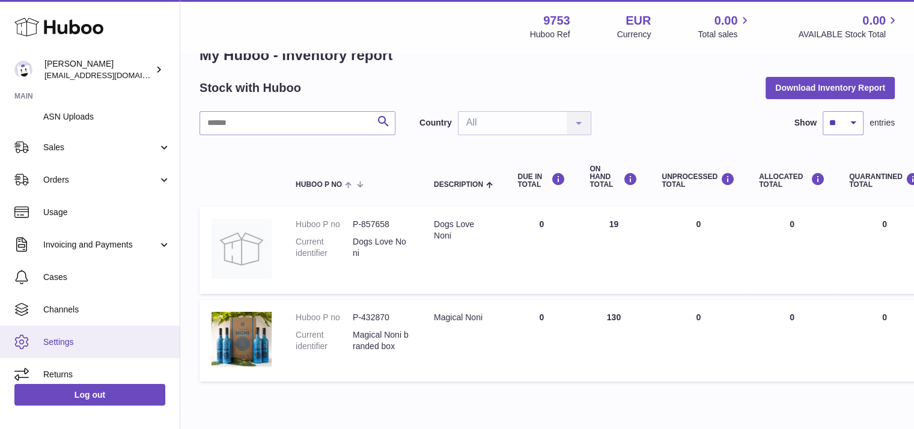  Describe the element at coordinates (318, 184) in the screenshot. I see `span: Huboo P no` at that location.